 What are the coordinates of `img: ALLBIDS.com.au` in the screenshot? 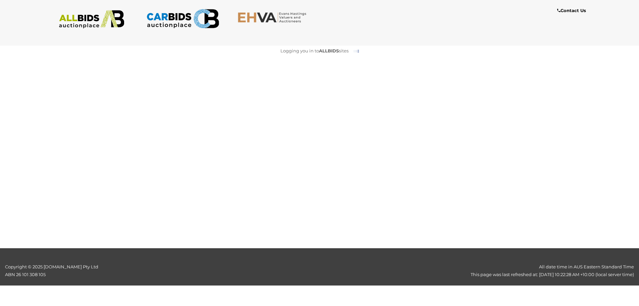 It's located at (92, 19).